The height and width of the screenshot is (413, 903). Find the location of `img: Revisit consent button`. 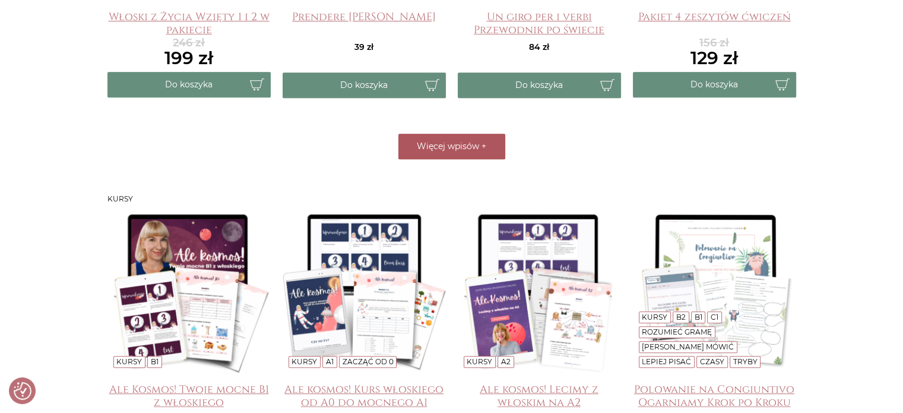

img: Revisit consent button is located at coordinates (23, 391).